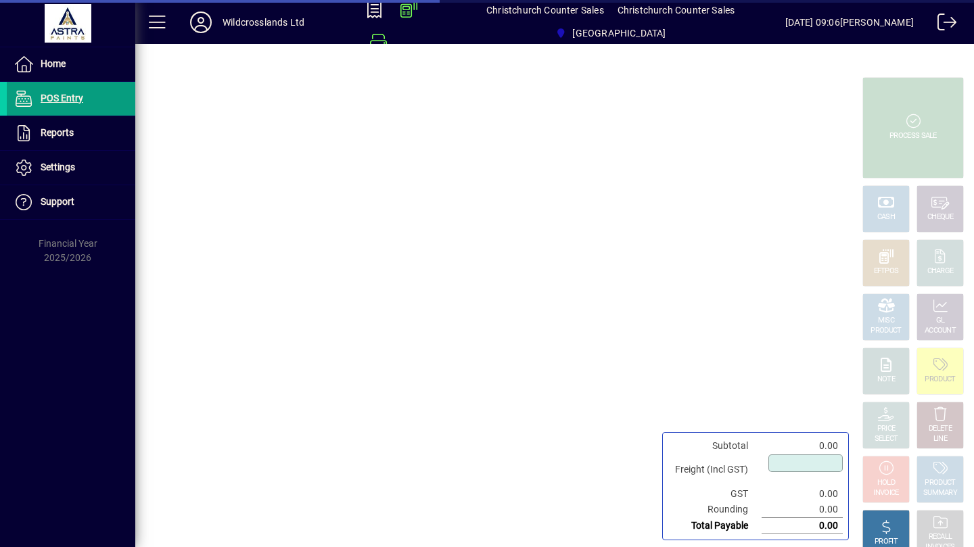 The image size is (974, 547). I want to click on td: Total Payable, so click(715, 526).